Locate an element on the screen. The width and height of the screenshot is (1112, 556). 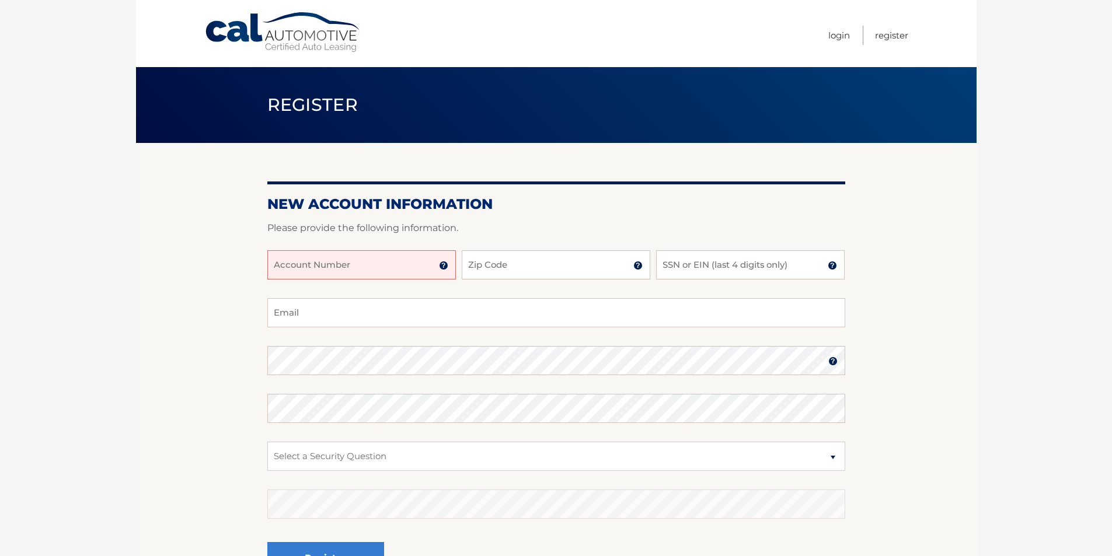
input: Zip Code is located at coordinates (556, 265).